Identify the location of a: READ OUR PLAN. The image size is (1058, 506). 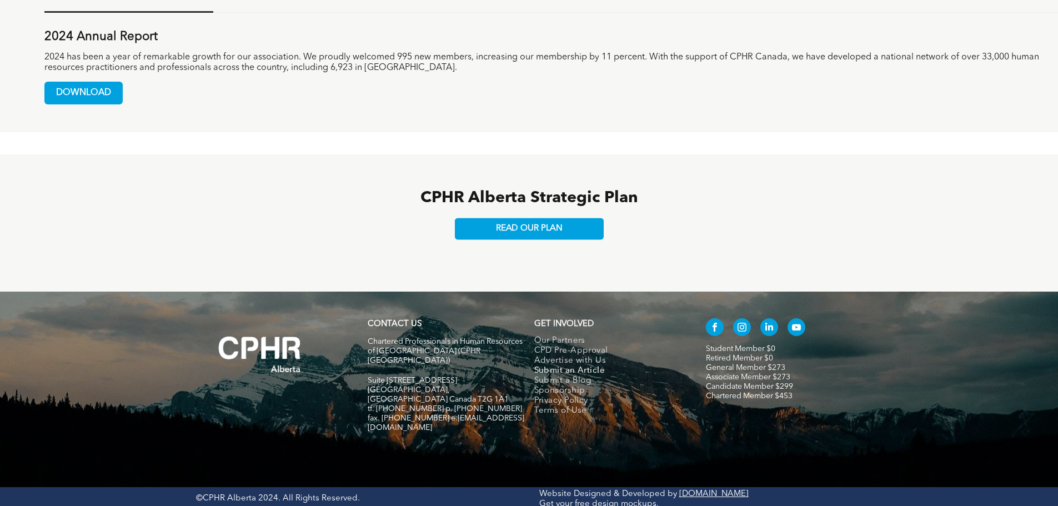
(529, 228).